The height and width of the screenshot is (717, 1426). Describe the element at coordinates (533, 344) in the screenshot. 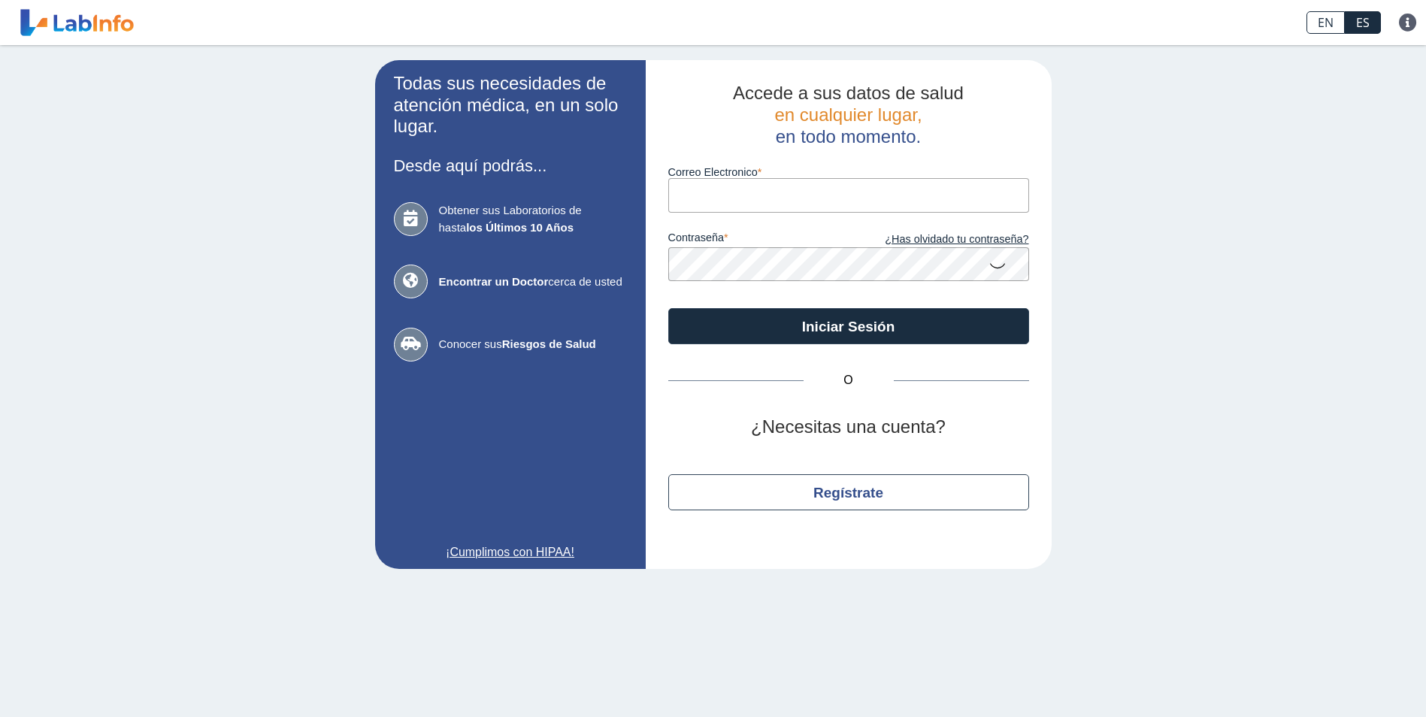

I see `span: Conocer sus` at that location.